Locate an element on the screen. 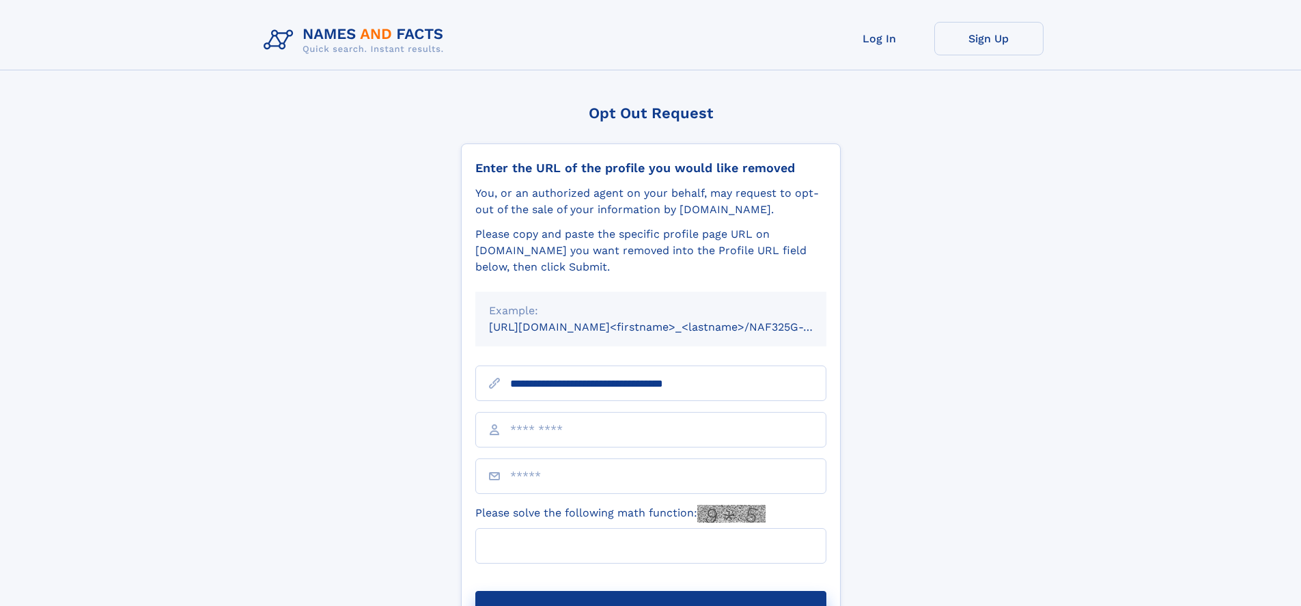 Image resolution: width=1301 pixels, height=606 pixels. label: Please solve the following math function: is located at coordinates (620, 513).